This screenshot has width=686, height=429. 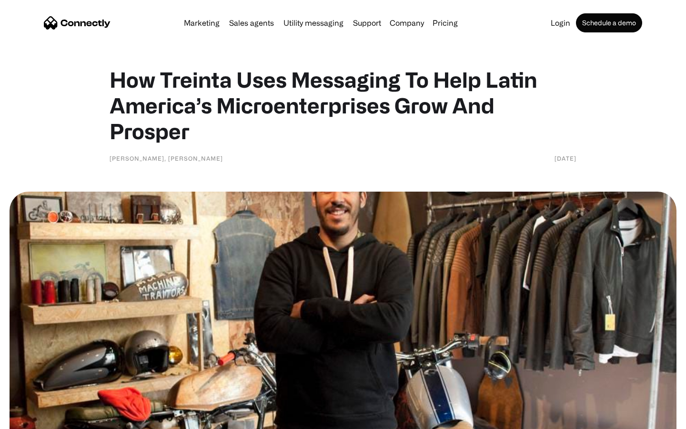 What do you see at coordinates (33, 419) in the screenshot?
I see `aside: Language selected: English` at bounding box center [33, 419].